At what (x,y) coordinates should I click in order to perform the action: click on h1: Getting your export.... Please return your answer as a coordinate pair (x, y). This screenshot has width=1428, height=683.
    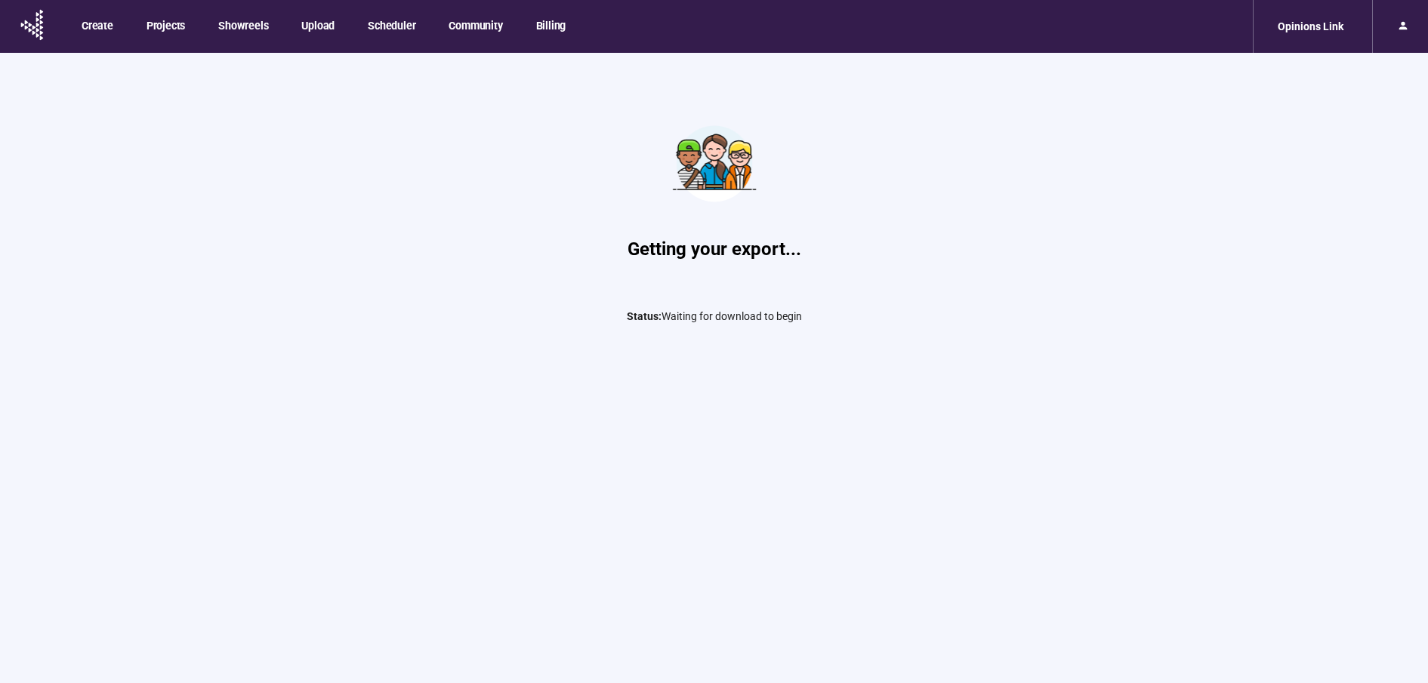
    Looking at the image, I should click on (714, 250).